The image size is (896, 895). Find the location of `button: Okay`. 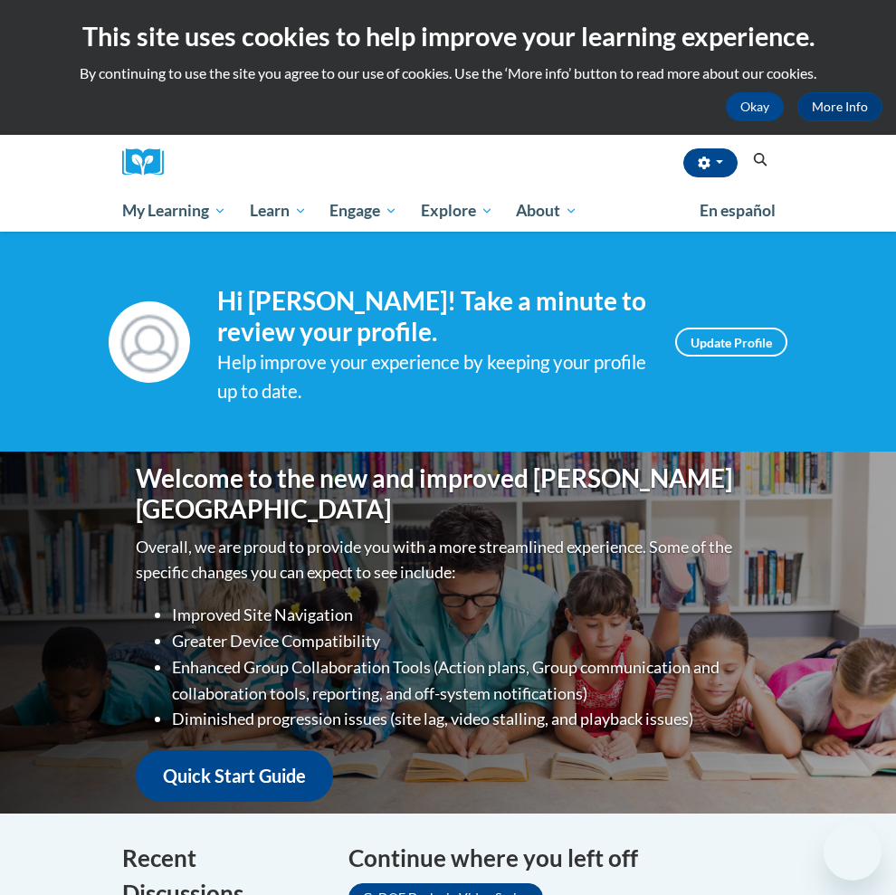

button: Okay is located at coordinates (755, 107).